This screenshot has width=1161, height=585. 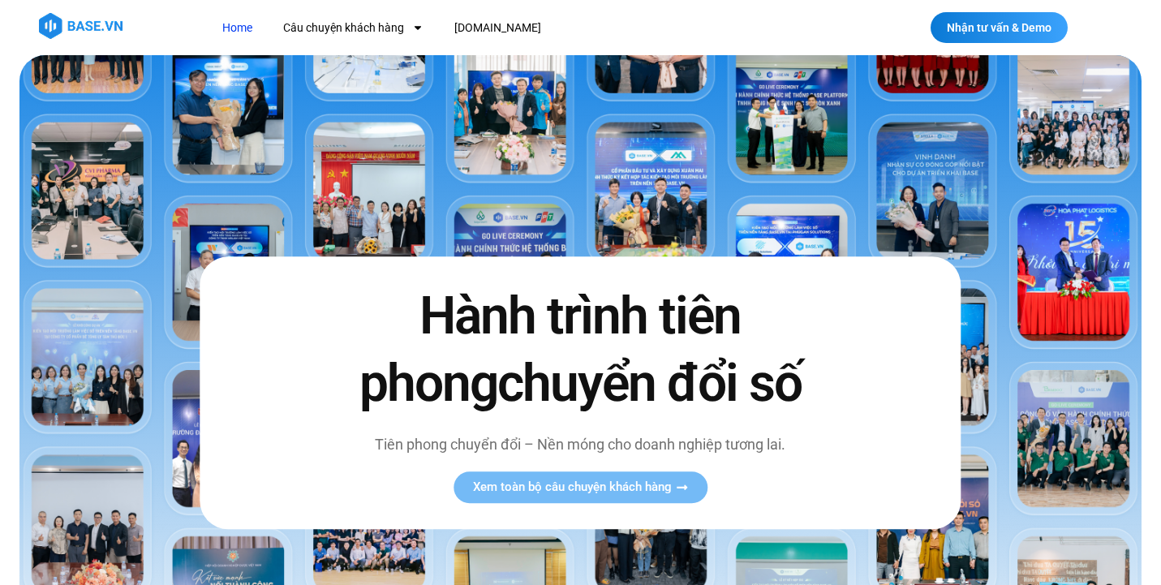 I want to click on a: Nhận tư vấn & Demo, so click(x=999, y=28).